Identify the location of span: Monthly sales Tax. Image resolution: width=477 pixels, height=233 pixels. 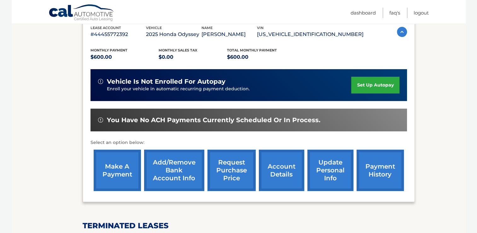
(178, 50).